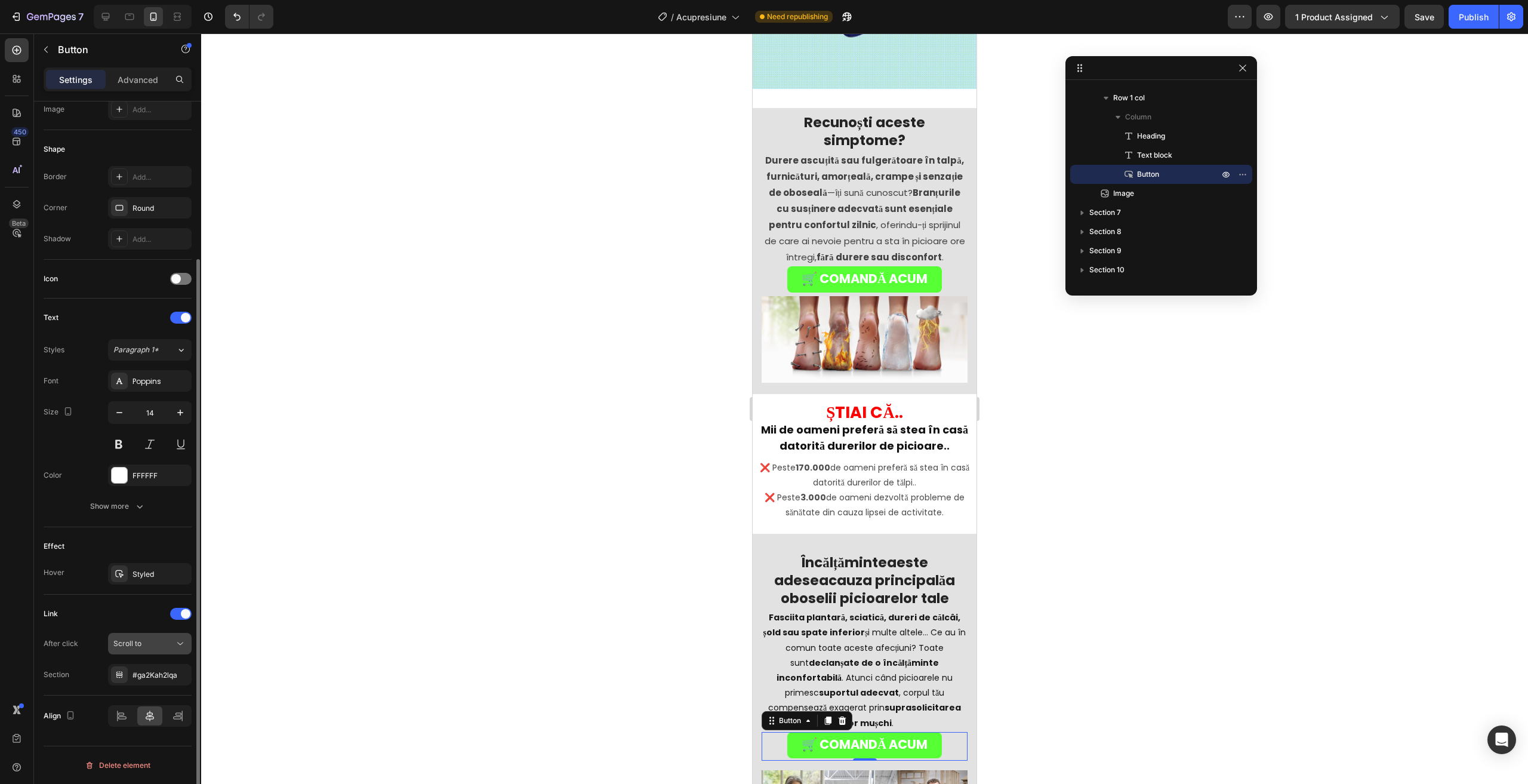  Describe the element at coordinates (161, 476) in the screenshot. I see `div: FFFFFF` at that location.